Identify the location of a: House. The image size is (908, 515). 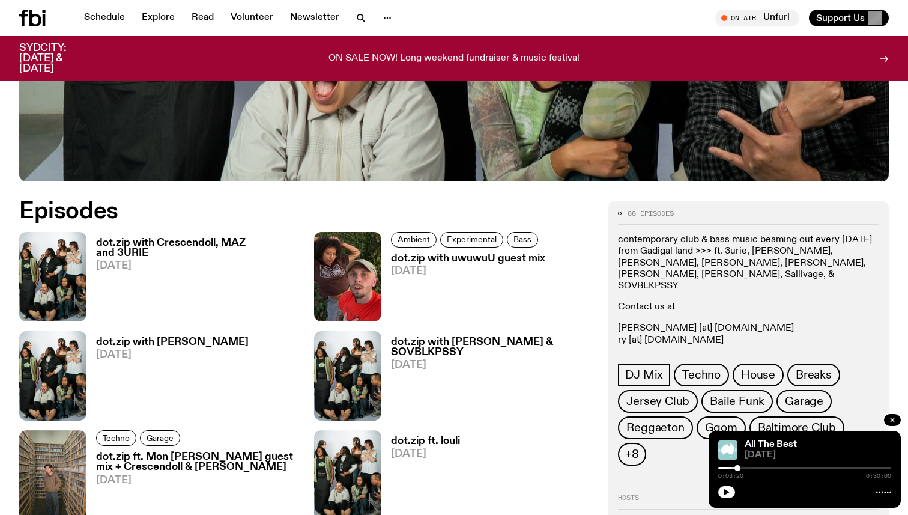
(758, 375).